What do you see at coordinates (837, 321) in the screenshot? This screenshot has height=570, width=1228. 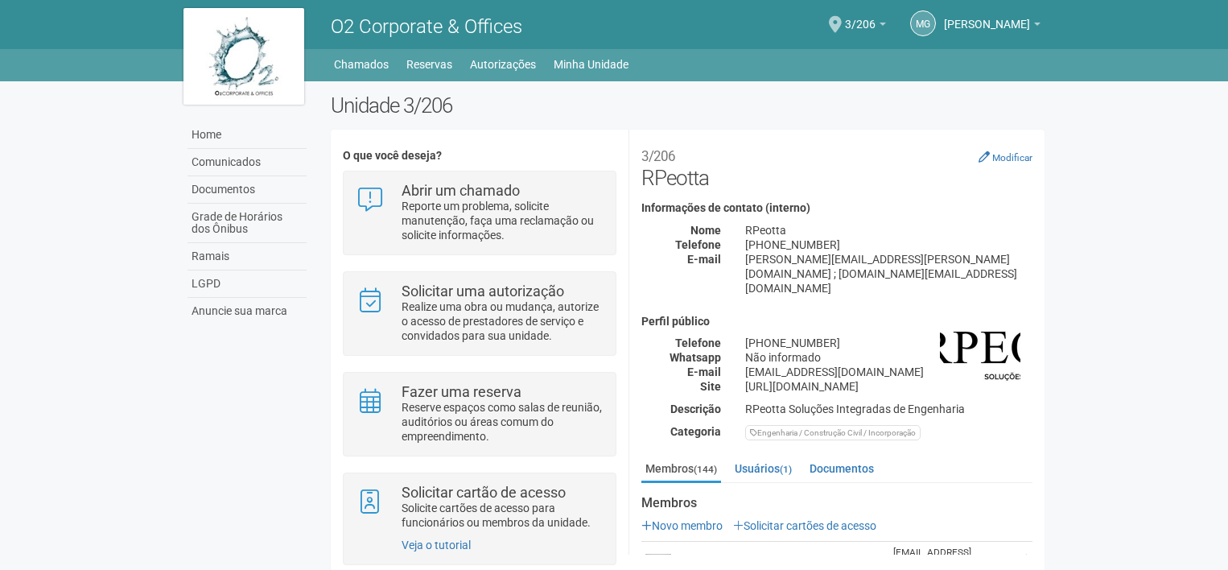 I see `h4: Perfil público` at bounding box center [837, 321].